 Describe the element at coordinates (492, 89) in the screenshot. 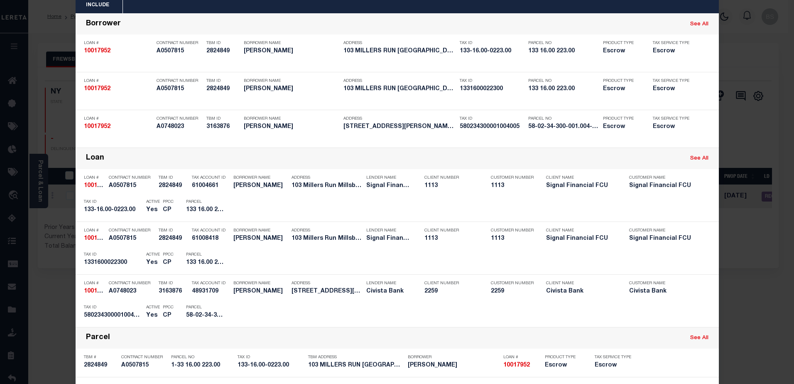

I see `h5: 1331600022300` at that location.